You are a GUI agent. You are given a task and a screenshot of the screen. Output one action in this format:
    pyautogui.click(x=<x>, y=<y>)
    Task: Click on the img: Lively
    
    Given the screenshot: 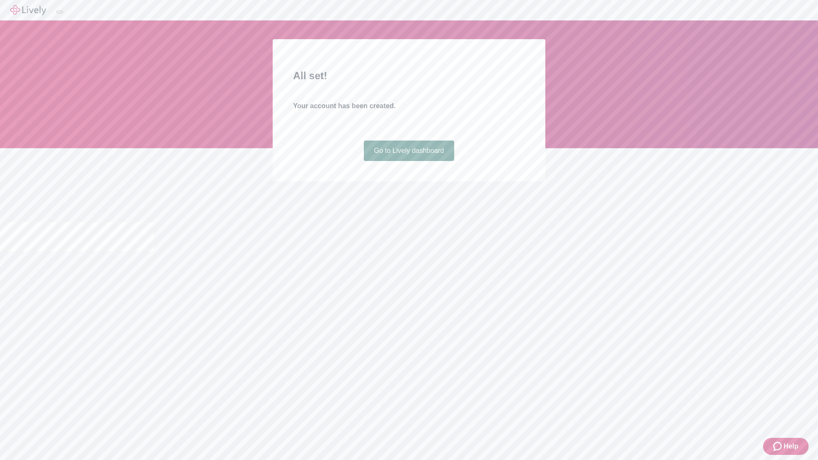 What is the action you would take?
    pyautogui.click(x=28, y=10)
    